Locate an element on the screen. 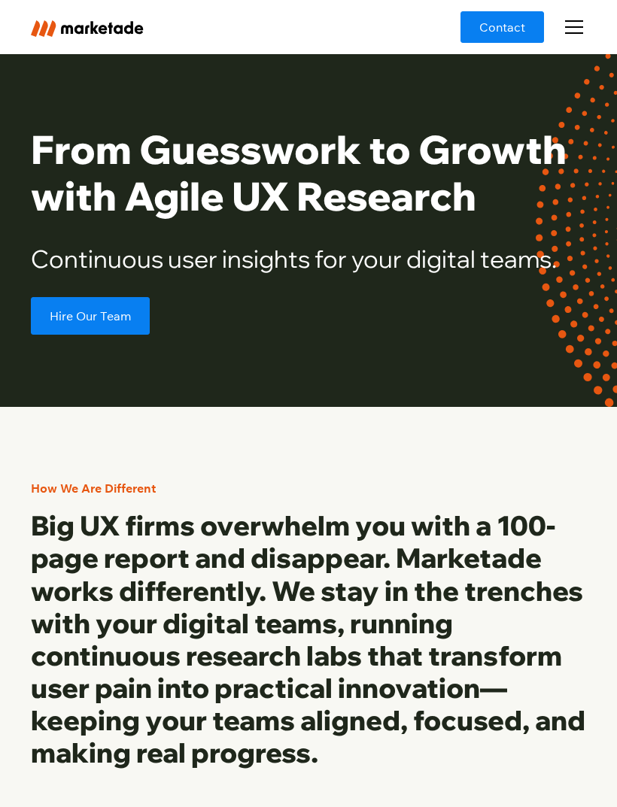 The image size is (617, 807). div: How We Are Different is located at coordinates (93, 488).